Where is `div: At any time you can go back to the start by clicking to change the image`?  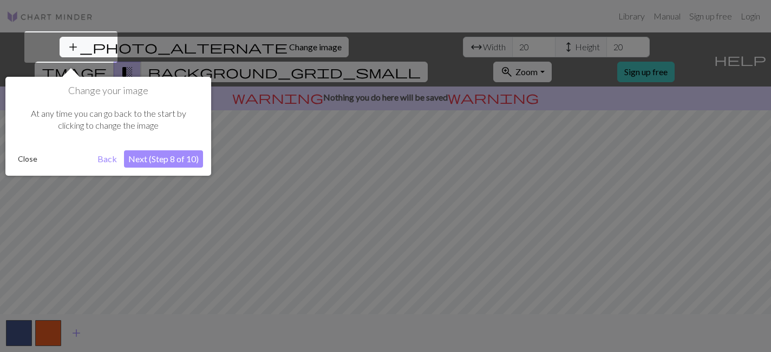
div: At any time you can go back to the start by clicking to change the image is located at coordinates (108, 120).